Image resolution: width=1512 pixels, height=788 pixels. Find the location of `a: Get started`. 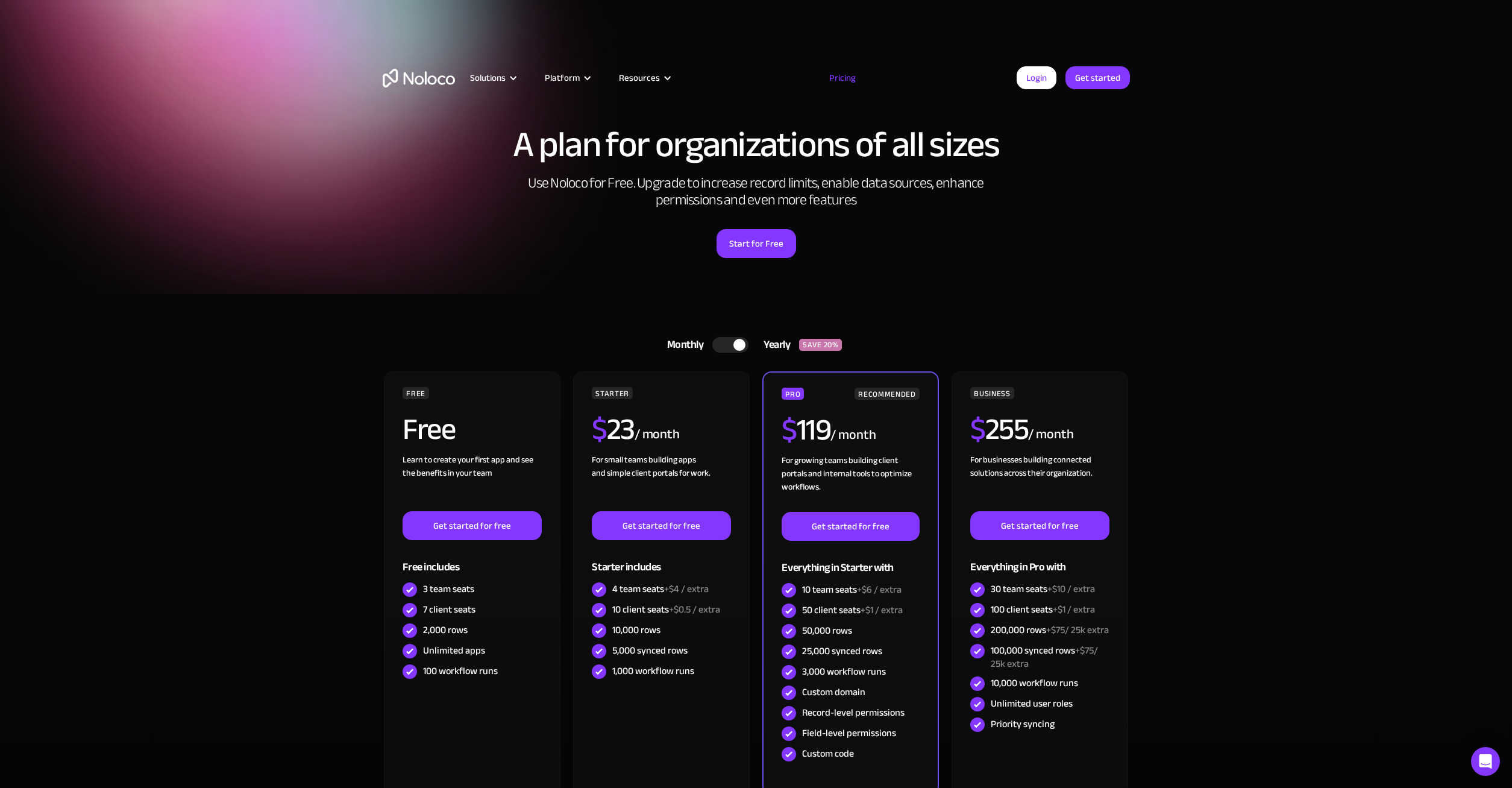

a: Get started is located at coordinates (1098, 78).